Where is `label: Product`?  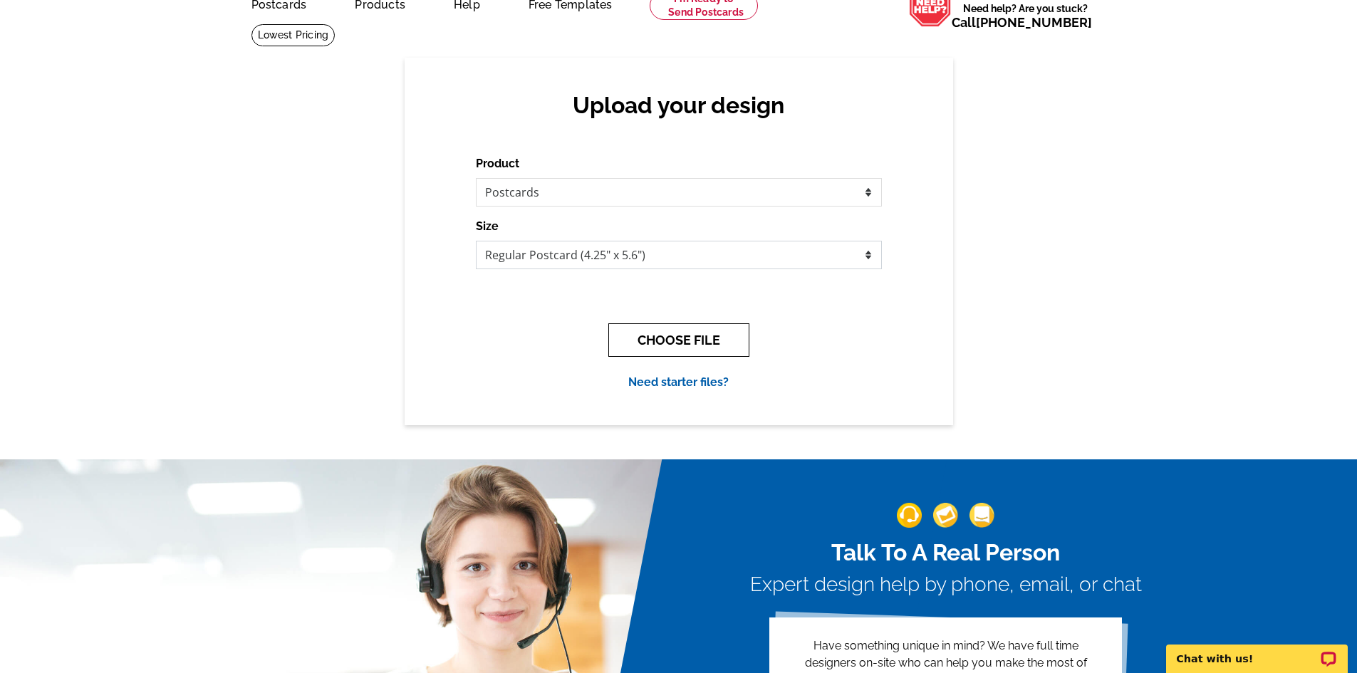
label: Product is located at coordinates (497, 164).